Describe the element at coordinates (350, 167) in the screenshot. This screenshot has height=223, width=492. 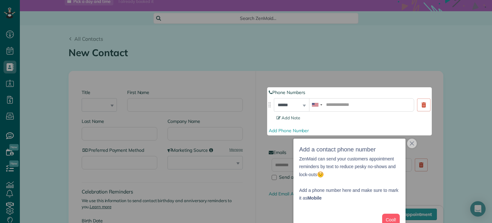
I see `p: ZenMaid can send your customers appointment reminders by text to reduce pesky no-shows and lock-outs` at that location.